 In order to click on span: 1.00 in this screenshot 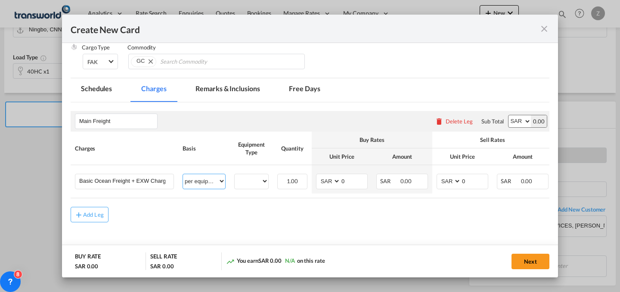, I will do `click(292, 181)`.